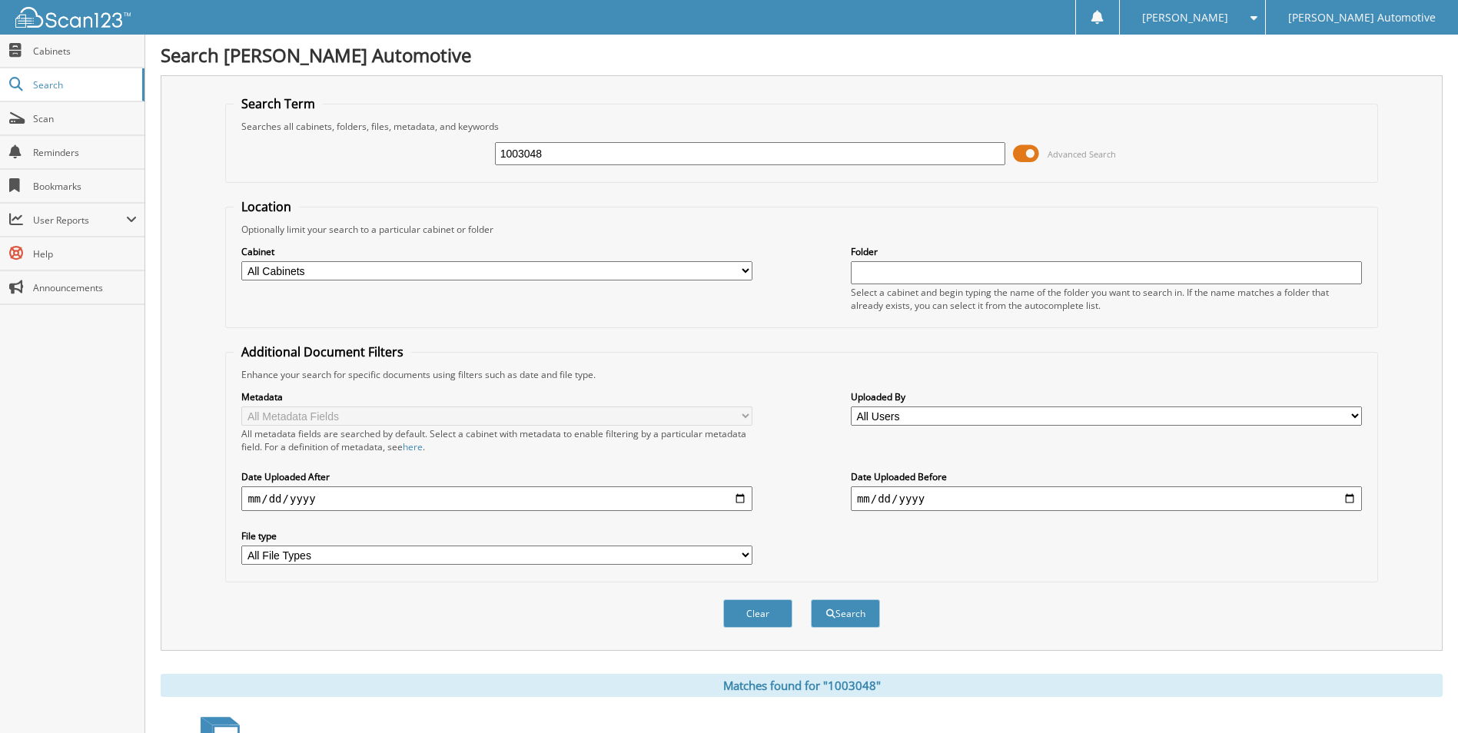 Image resolution: width=1458 pixels, height=733 pixels. I want to click on span: Reminders, so click(85, 152).